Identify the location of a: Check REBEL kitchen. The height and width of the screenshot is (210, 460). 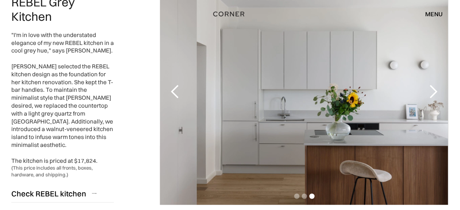
(62, 194).